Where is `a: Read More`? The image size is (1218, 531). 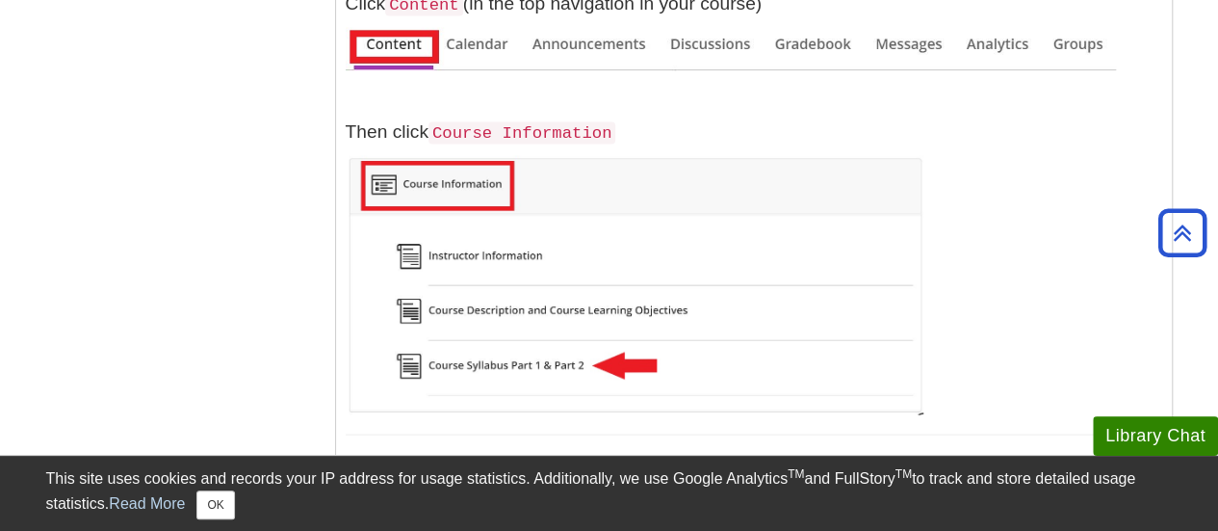
a: Read More is located at coordinates (146, 503).